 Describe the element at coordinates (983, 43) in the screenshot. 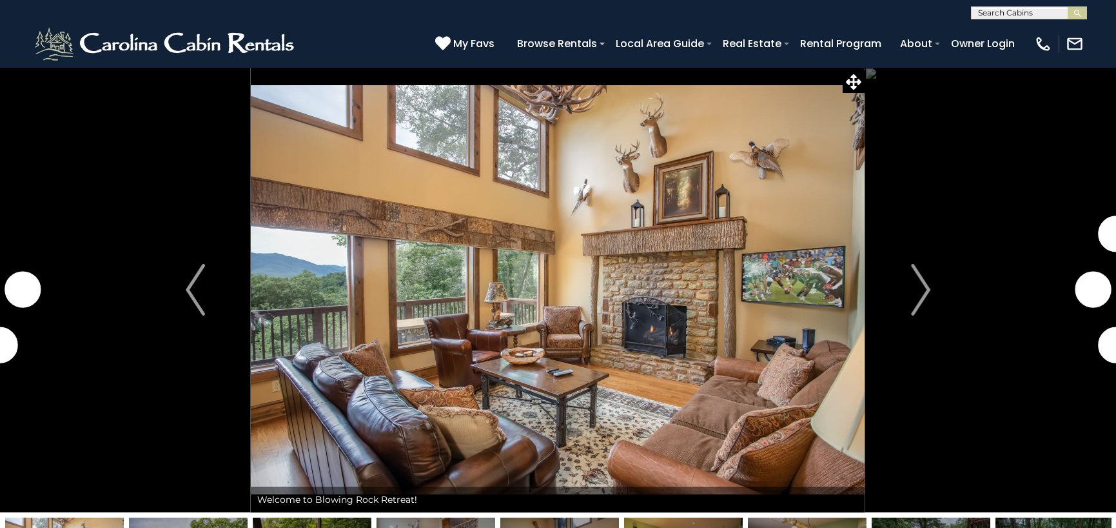

I see `a: Owner Login` at that location.